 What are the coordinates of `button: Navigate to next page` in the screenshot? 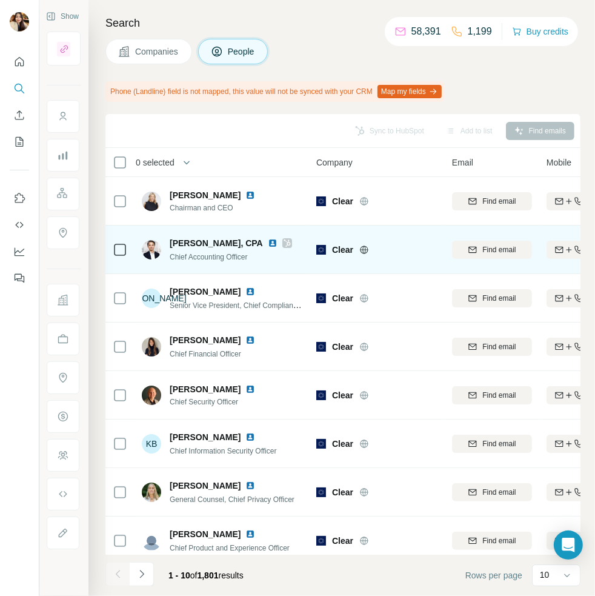 It's located at (142, 574).